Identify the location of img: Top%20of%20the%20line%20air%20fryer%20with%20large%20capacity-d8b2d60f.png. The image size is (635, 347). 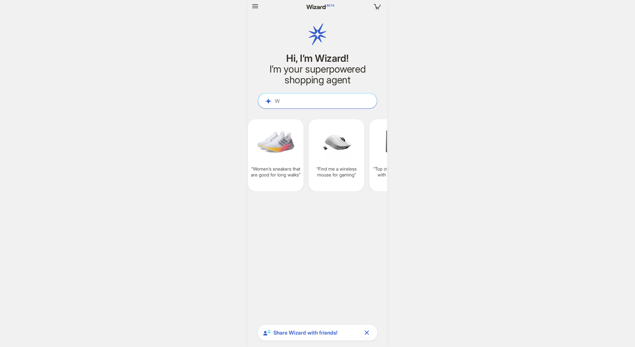
(397, 142).